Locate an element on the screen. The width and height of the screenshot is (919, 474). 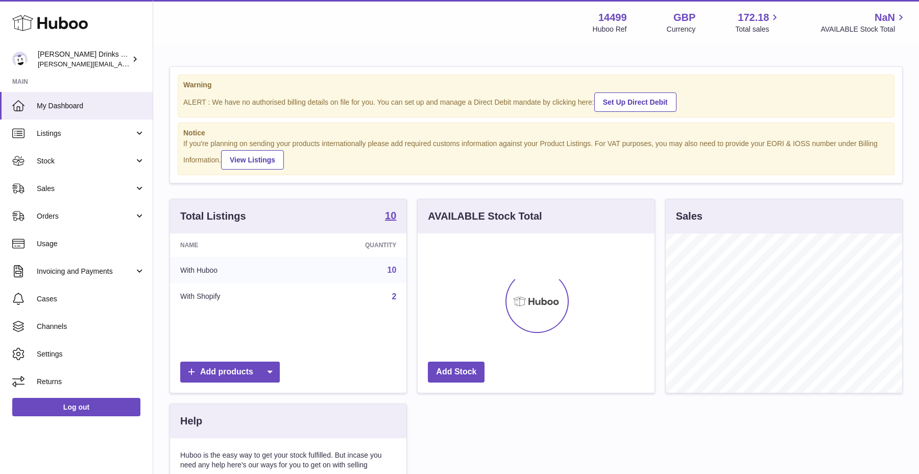
div: Currency is located at coordinates (681, 29).